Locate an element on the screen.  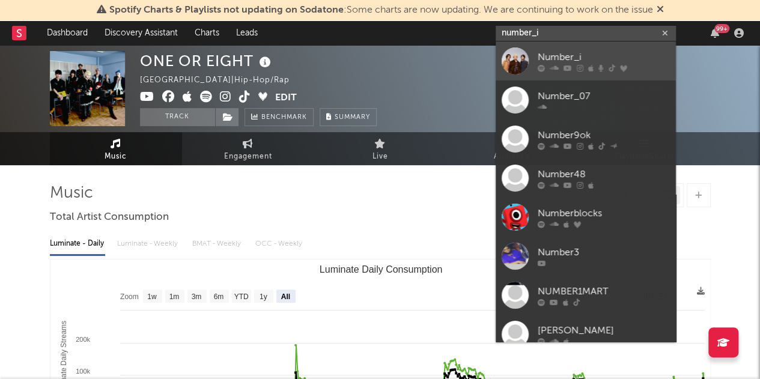
text: 1w is located at coordinates (152, 297).